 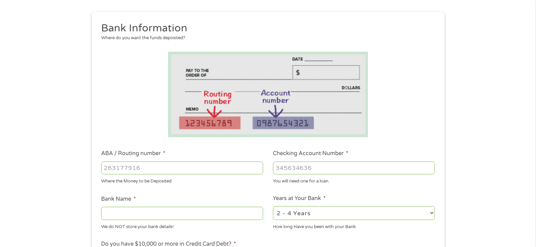 What do you see at coordinates (182, 168) in the screenshot?
I see `input: 263177916` at bounding box center [182, 168].